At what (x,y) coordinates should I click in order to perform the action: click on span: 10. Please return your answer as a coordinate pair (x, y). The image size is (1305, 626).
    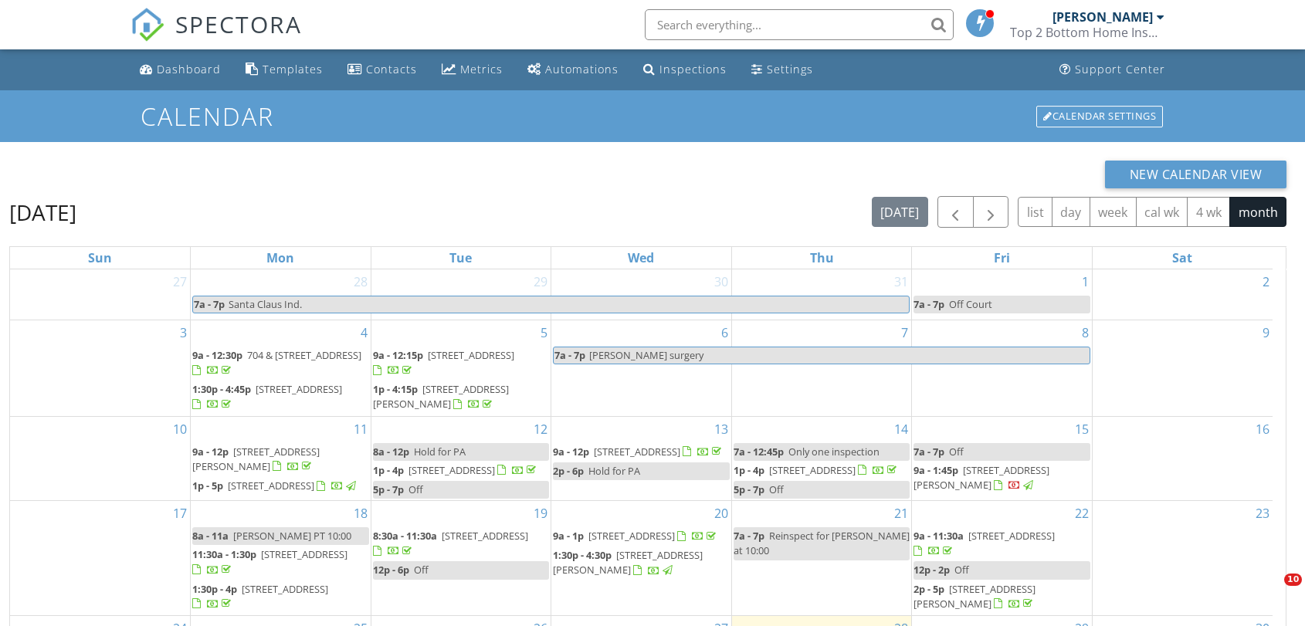
    Looking at the image, I should click on (1293, 580).